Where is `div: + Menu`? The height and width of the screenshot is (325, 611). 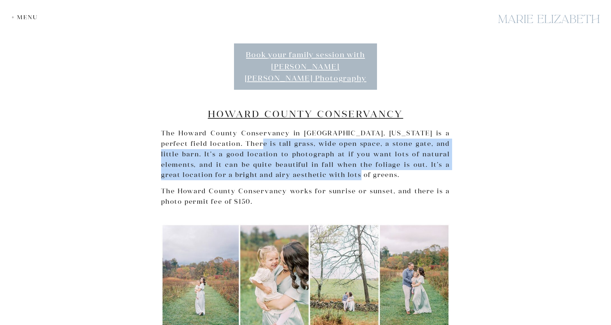 div: + Menu is located at coordinates (26, 17).